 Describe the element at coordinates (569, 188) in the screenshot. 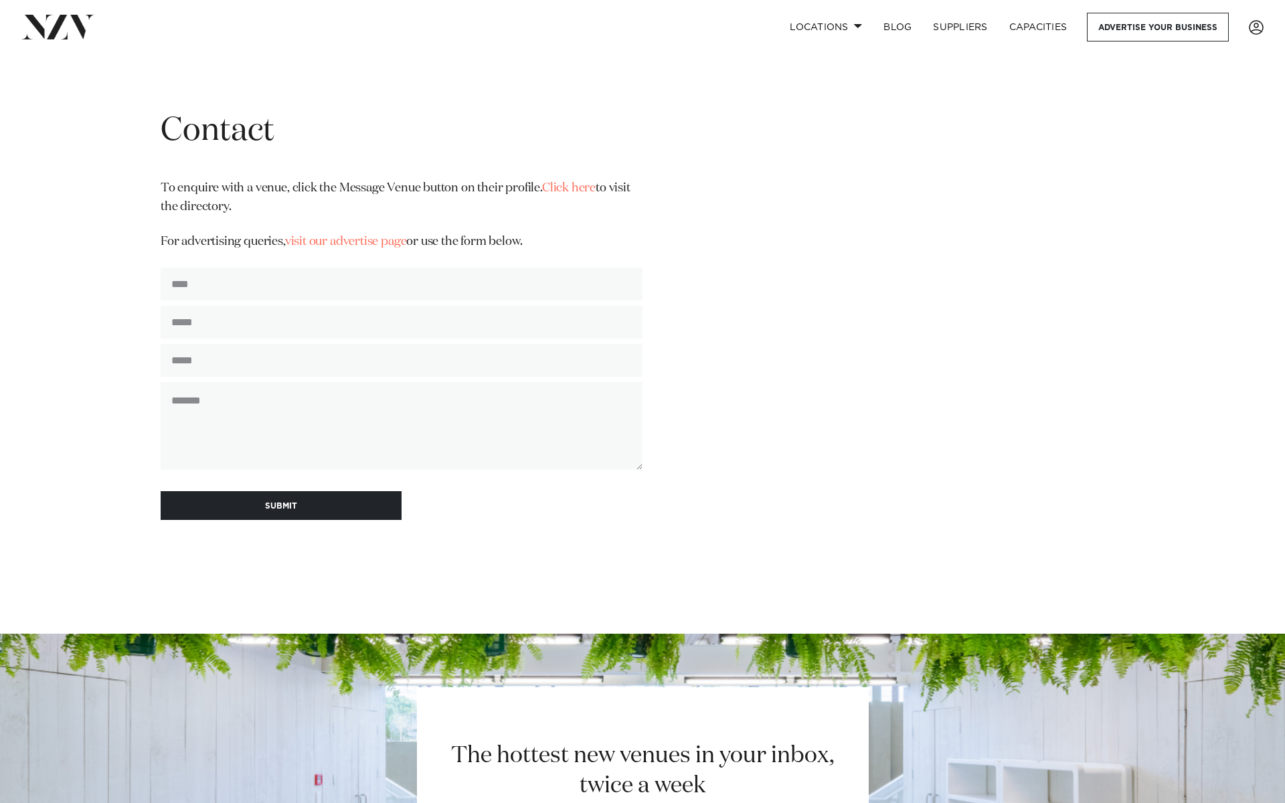

I see `a: Click here` at that location.